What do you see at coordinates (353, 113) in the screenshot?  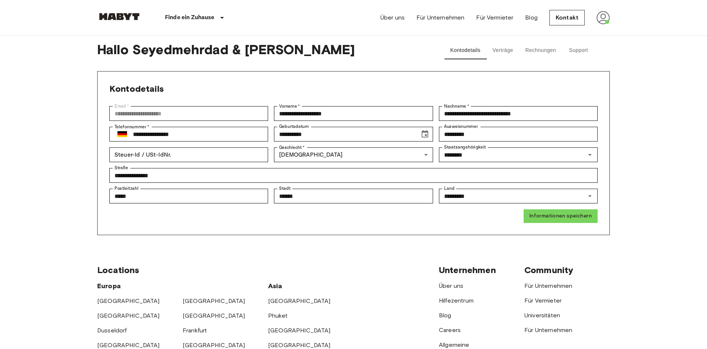 I see `div: Vorname` at bounding box center [353, 113].